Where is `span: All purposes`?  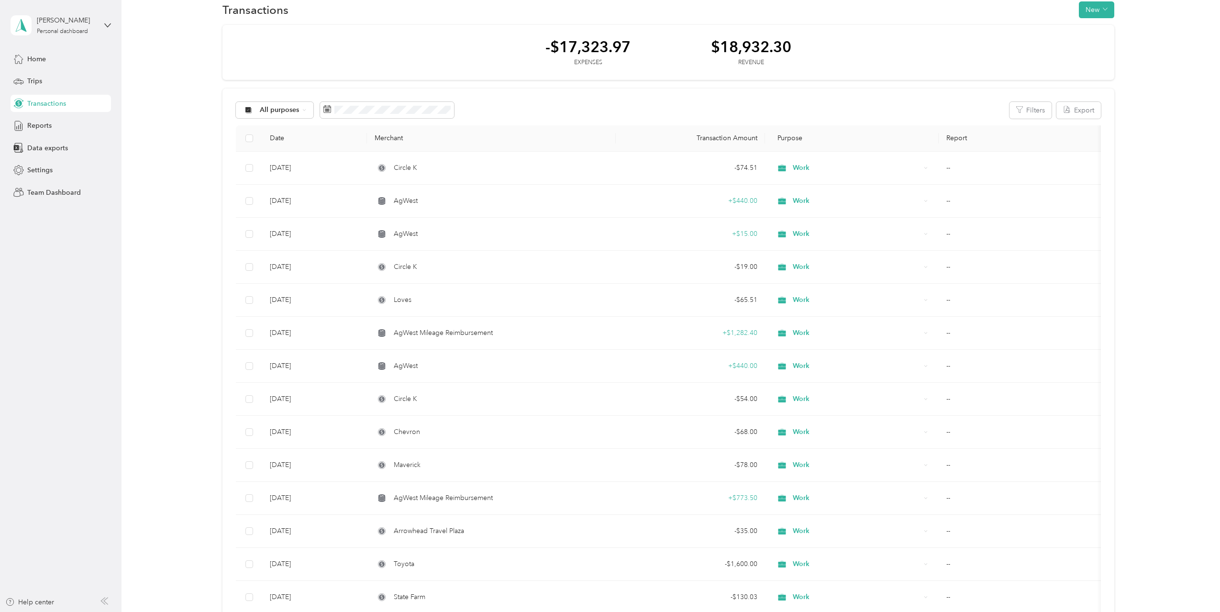 span: All purposes is located at coordinates (279, 110).